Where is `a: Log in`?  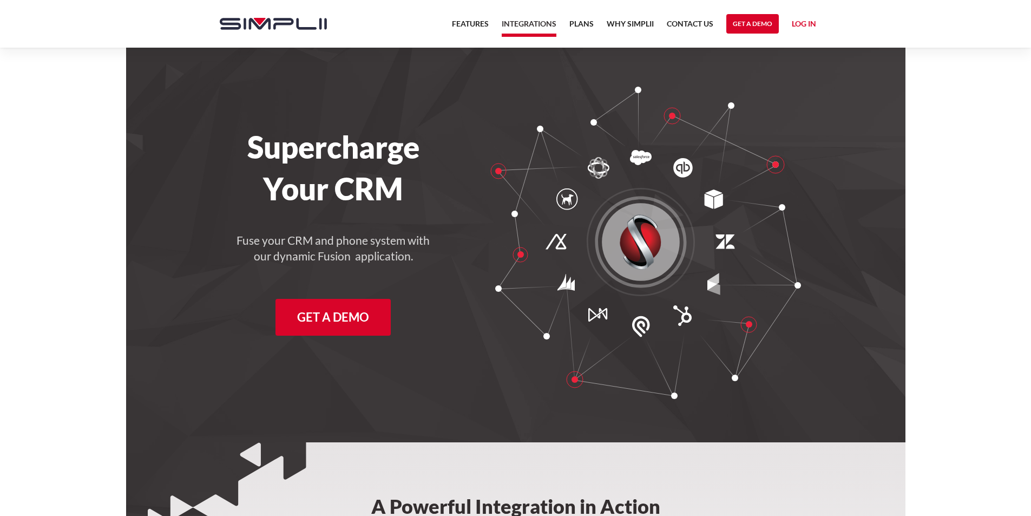
a: Log in is located at coordinates (804, 25).